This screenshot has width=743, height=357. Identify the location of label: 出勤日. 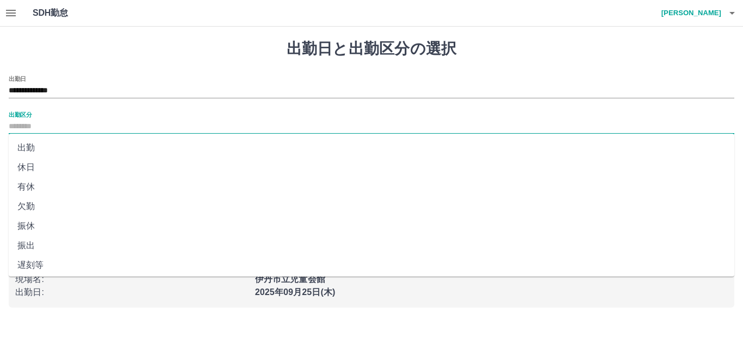
(17, 78).